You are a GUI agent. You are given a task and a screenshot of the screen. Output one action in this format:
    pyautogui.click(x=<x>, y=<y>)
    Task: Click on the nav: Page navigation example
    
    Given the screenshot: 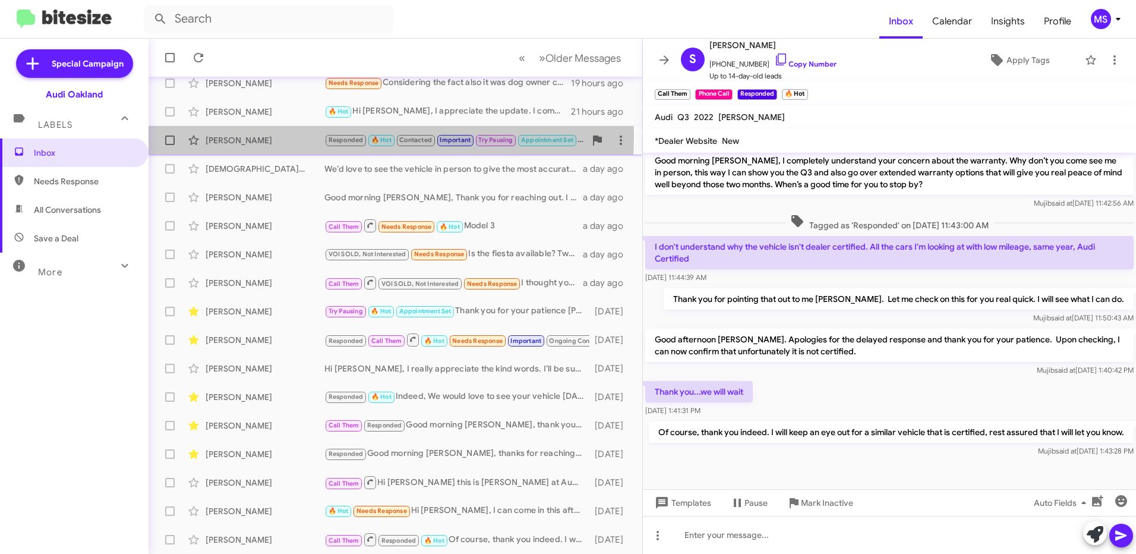 What is the action you would take?
    pyautogui.click(x=570, y=58)
    